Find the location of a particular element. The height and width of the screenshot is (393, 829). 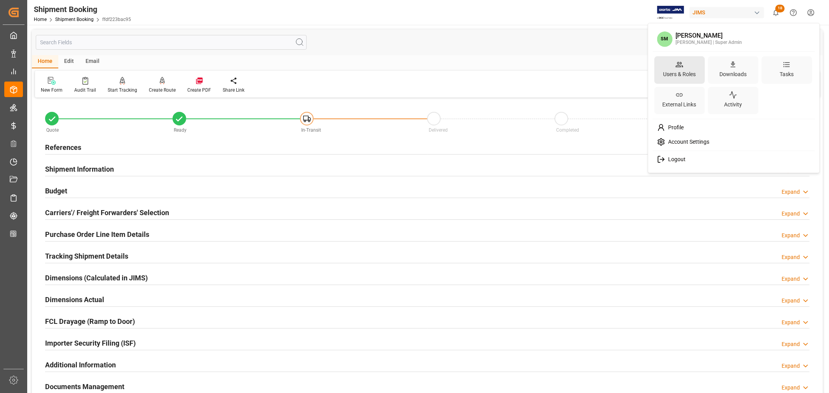

div: External Links is located at coordinates (679, 105).